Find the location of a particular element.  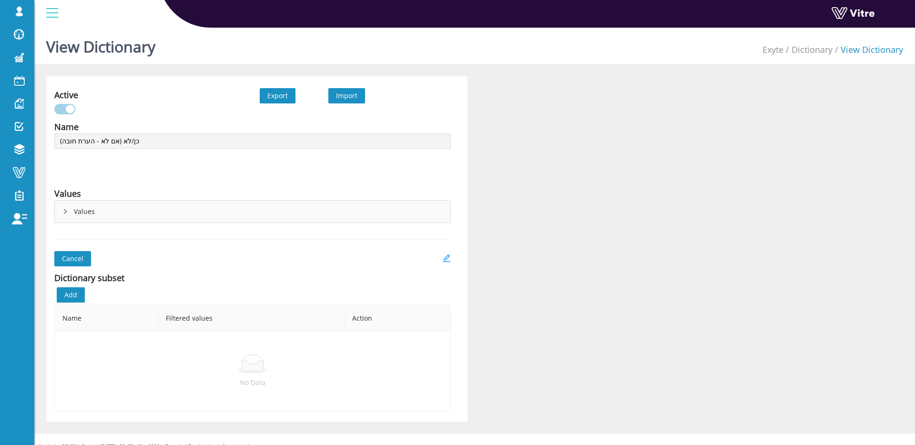

div: rightValues is located at coordinates (252, 211).